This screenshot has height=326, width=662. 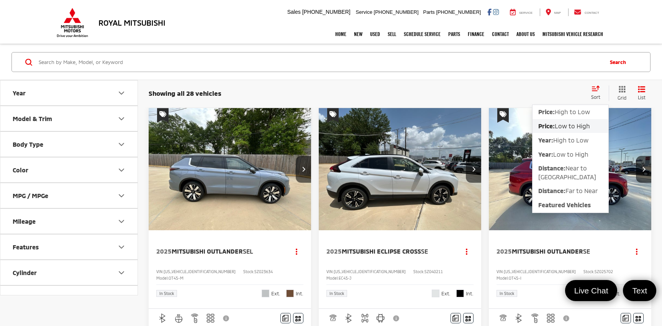 I want to click on div: 2025 Mitsubishi Eclipse Cross SE 0, so click(x=400, y=169).